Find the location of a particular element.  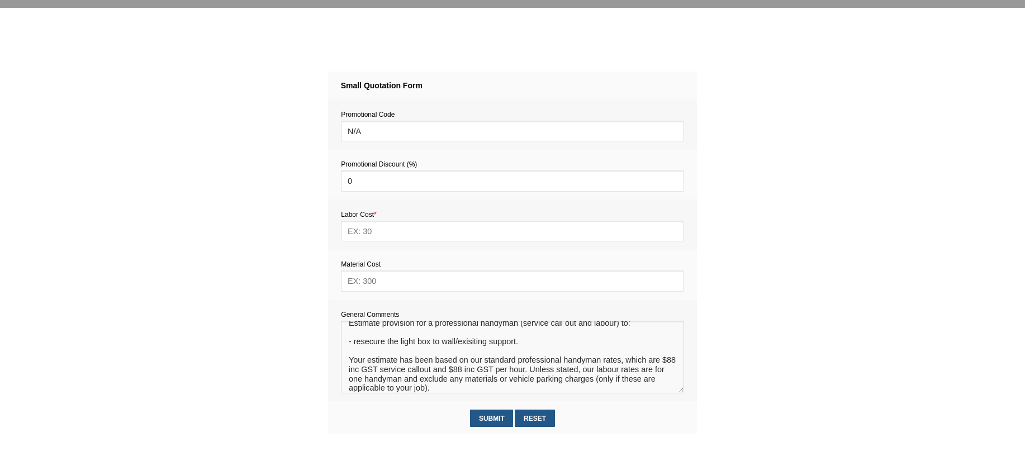

span: Labor Cost is located at coordinates (358, 215).